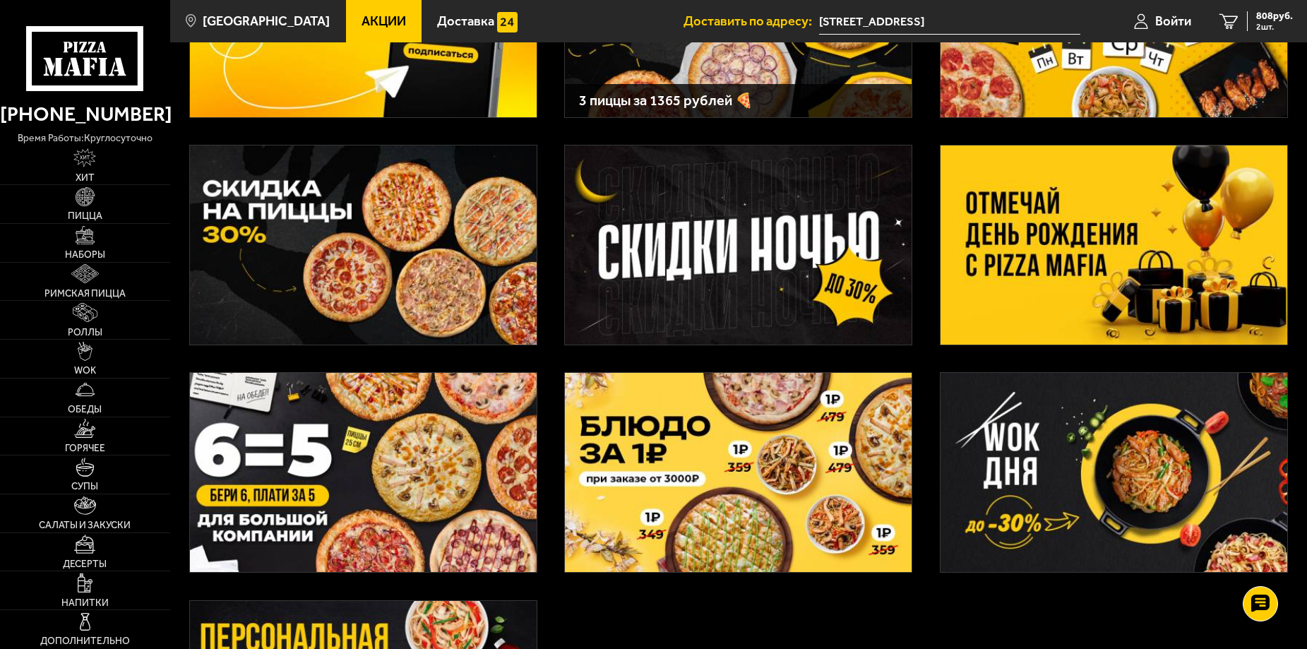 This screenshot has height=649, width=1307. What do you see at coordinates (85, 603) in the screenshot?
I see `span: Напитки` at bounding box center [85, 603].